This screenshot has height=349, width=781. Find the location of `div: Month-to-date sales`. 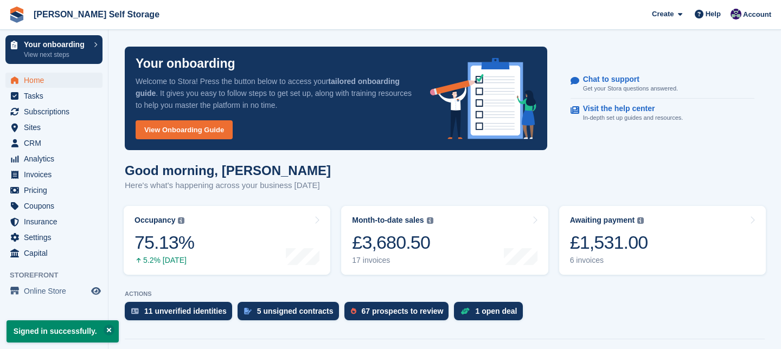

div: Month-to-date sales is located at coordinates (388, 220).